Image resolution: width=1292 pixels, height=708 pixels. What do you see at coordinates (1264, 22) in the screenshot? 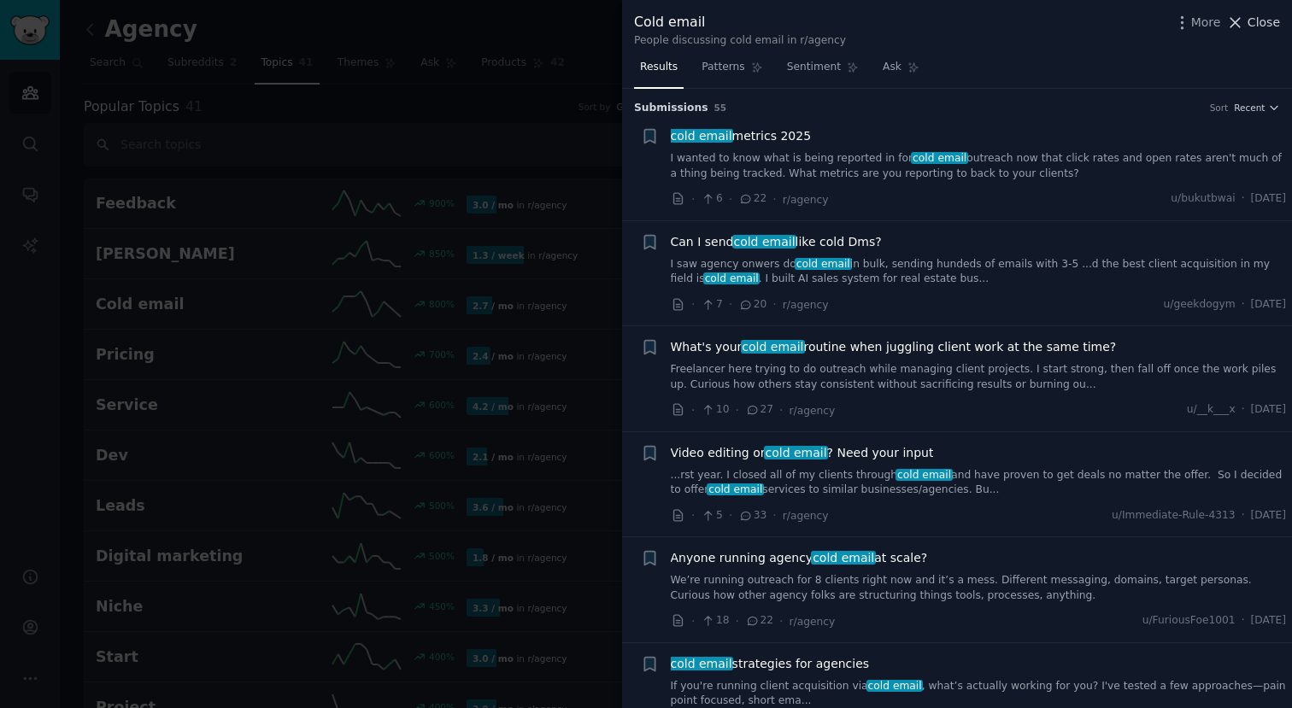
I see `span: Close` at bounding box center [1264, 22].